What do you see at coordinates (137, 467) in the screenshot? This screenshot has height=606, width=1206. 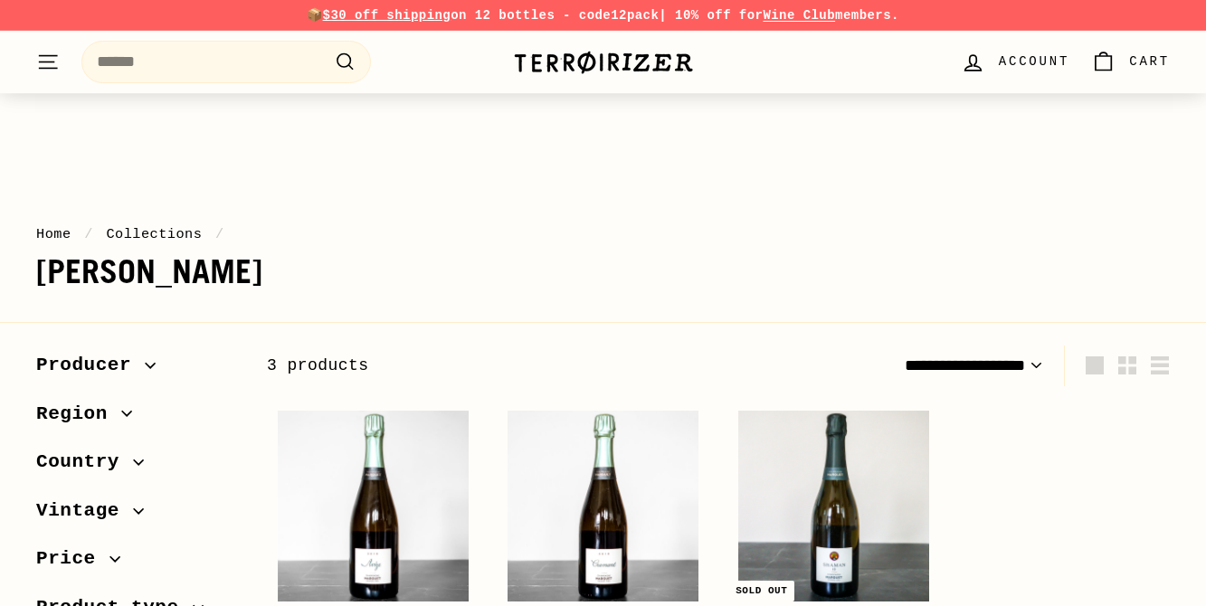 I see `button: Country` at bounding box center [137, 467].